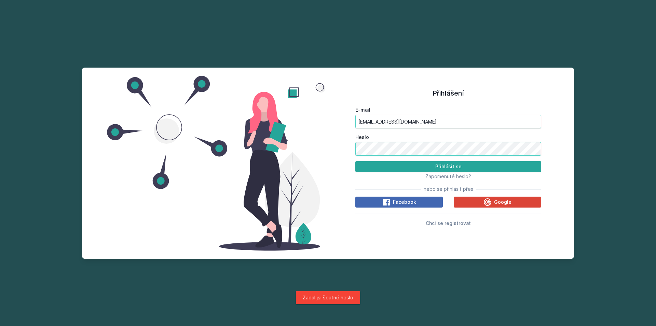  I want to click on button: Přihlásit se, so click(448, 167).